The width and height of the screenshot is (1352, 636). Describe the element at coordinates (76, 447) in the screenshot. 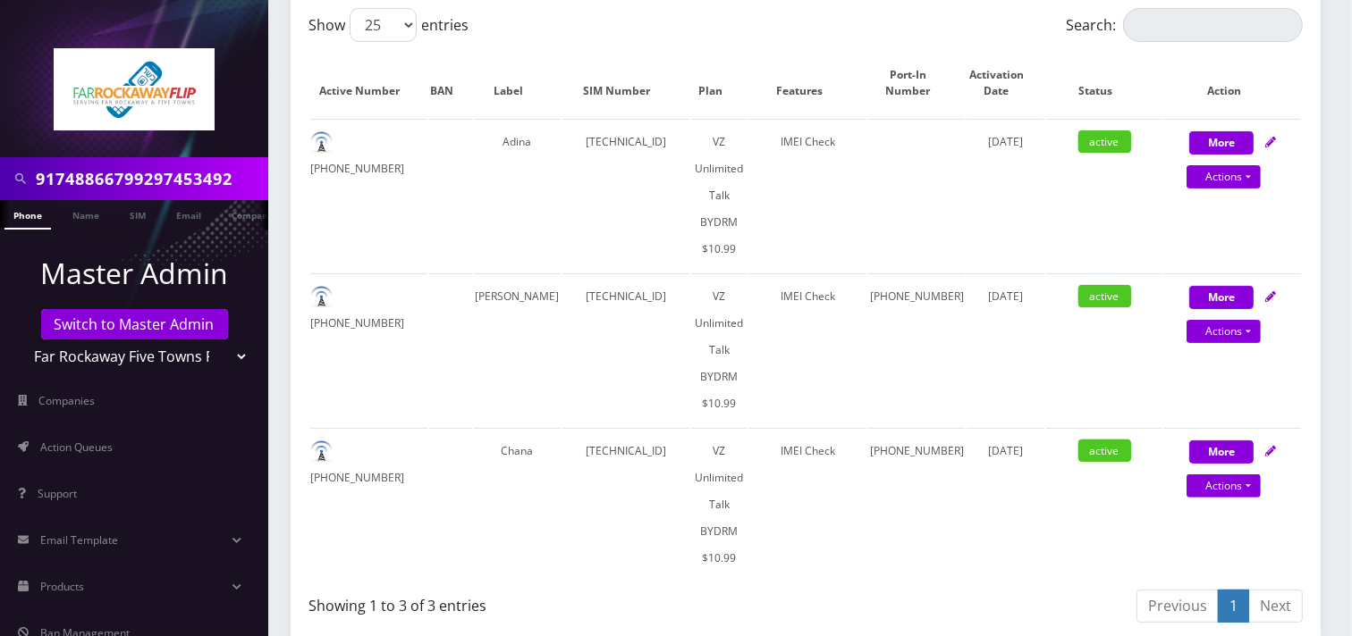

I see `span: Action Queues` at that location.